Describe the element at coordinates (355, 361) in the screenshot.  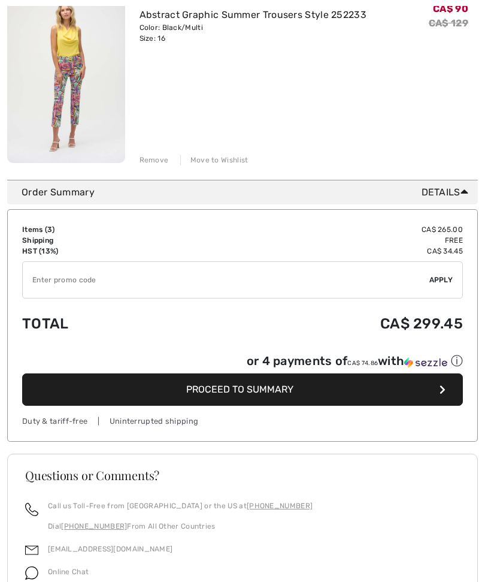
I see `div: or 4 payments of with` at that location.